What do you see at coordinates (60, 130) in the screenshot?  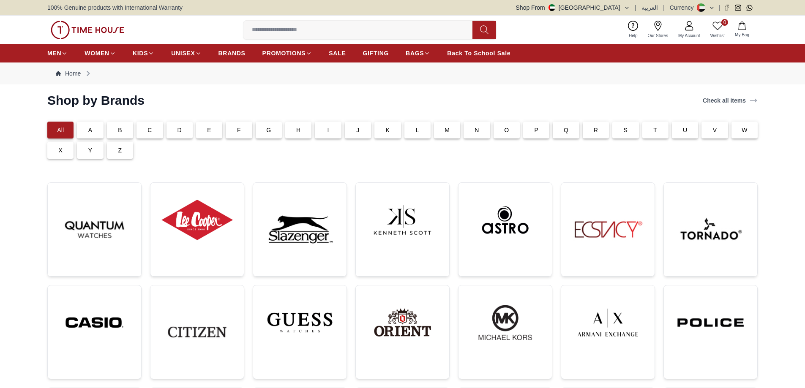 I see `p: All` at bounding box center [60, 130].